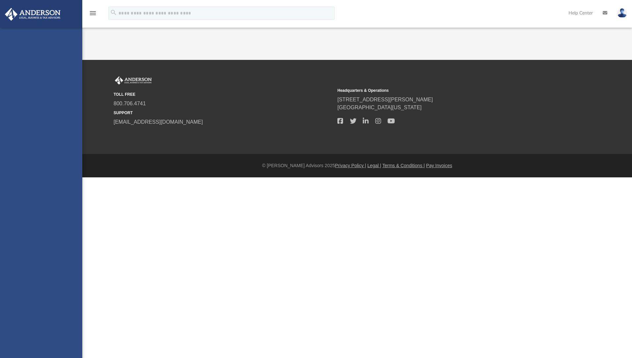 This screenshot has width=632, height=358. What do you see at coordinates (130, 103) in the screenshot?
I see `a: 800.706.4741` at bounding box center [130, 103].